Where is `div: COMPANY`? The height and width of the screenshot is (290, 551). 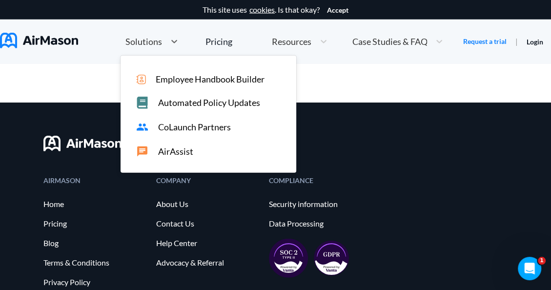 div: COMPANY is located at coordinates (208, 180).